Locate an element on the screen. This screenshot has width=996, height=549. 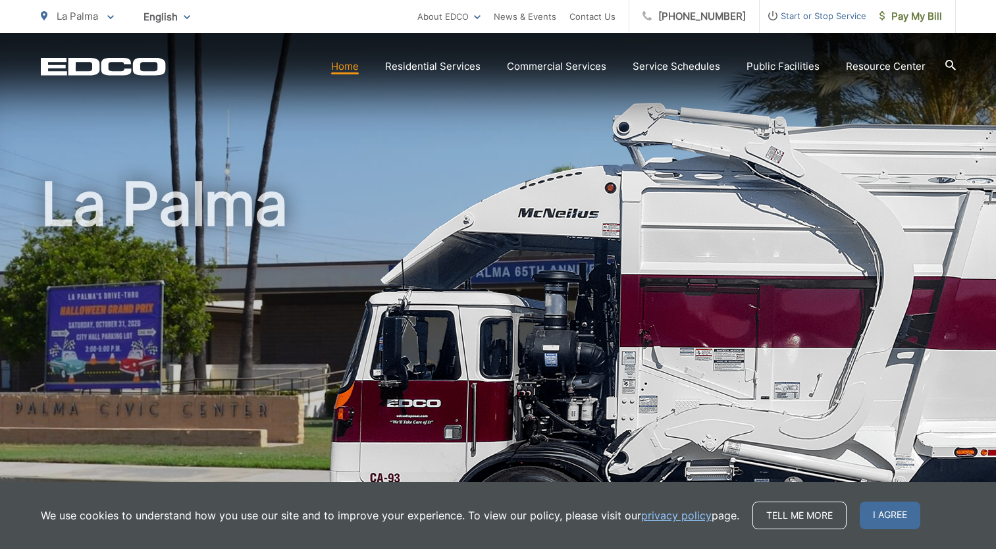
p: We use cookies to understand how you use our site and to improve your experience. To view our pol... is located at coordinates (390, 515).